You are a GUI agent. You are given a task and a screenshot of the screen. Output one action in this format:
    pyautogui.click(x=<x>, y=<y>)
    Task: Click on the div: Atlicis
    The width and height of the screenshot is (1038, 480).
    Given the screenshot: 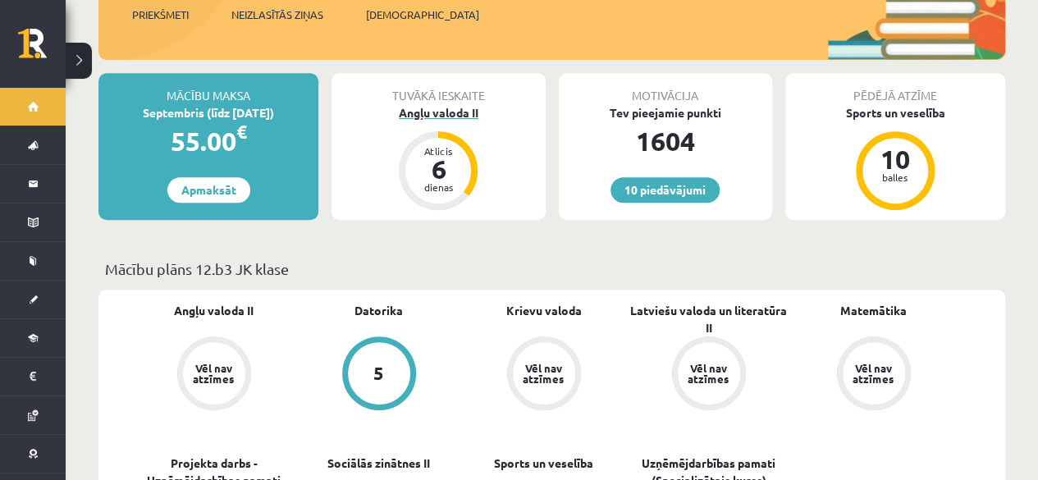 What is the action you would take?
    pyautogui.click(x=438, y=151)
    